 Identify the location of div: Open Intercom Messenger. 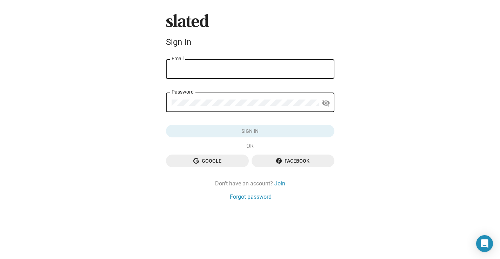
(485, 244).